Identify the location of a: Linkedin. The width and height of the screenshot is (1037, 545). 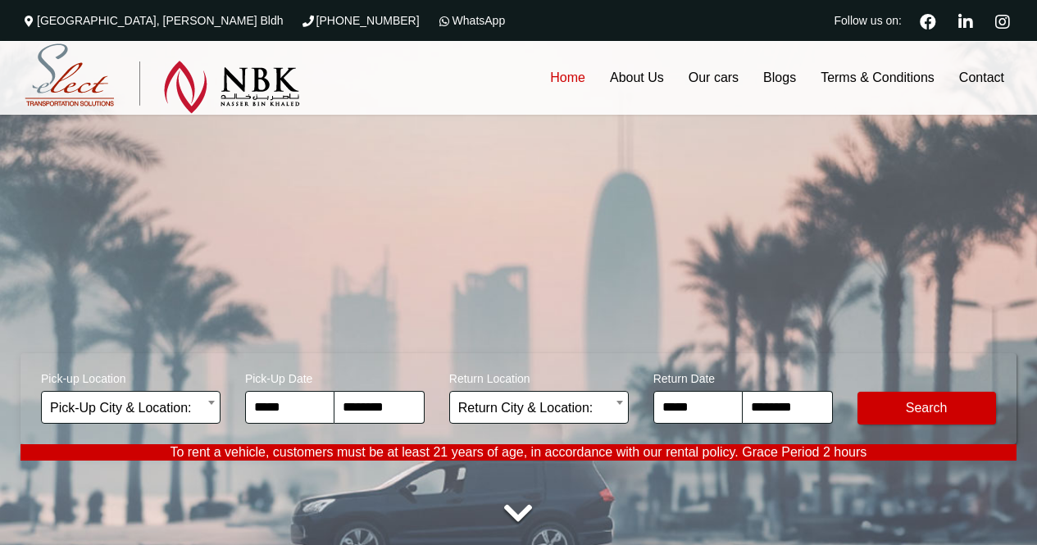
(965, 20).